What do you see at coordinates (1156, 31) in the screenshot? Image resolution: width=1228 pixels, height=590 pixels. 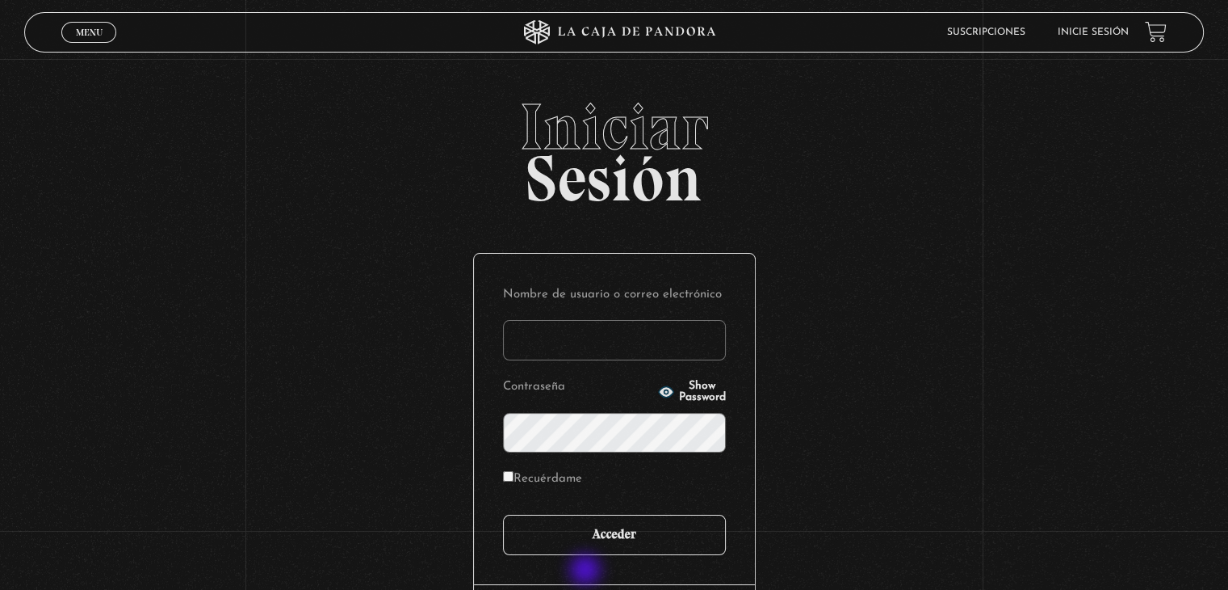 I see `a: View your shopping cart` at bounding box center [1156, 31].